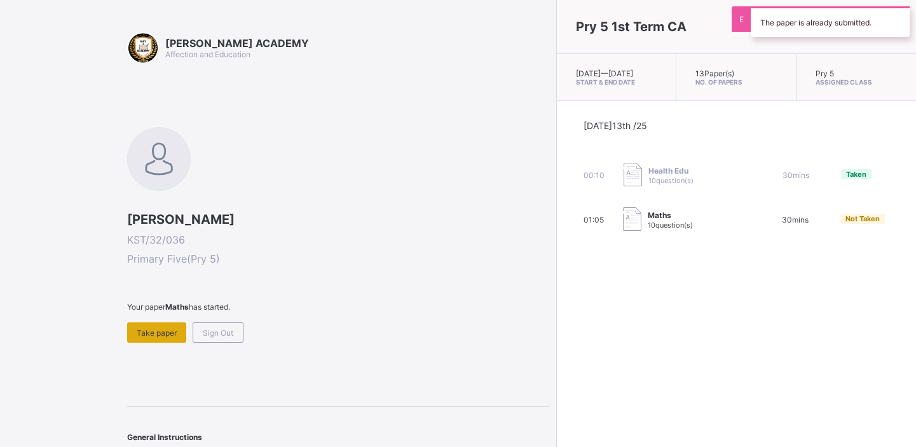  I want to click on span: Affection and Education, so click(208, 54).